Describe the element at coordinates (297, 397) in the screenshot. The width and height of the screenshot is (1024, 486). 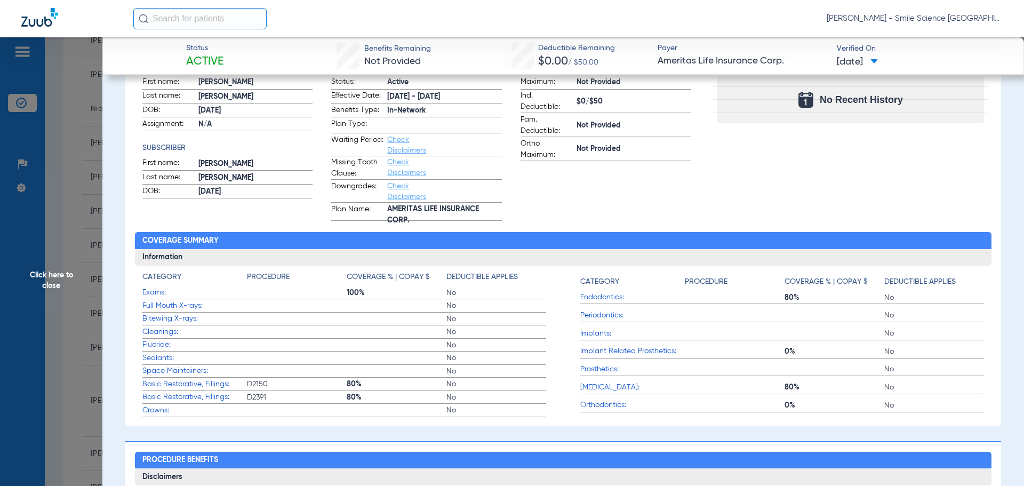
I see `span: D2391` at that location.